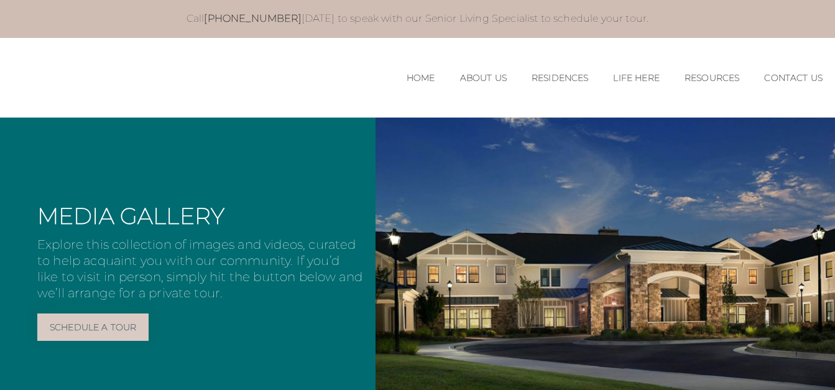 The image size is (835, 390). What do you see at coordinates (421, 78) in the screenshot?
I see `a: Home` at bounding box center [421, 78].